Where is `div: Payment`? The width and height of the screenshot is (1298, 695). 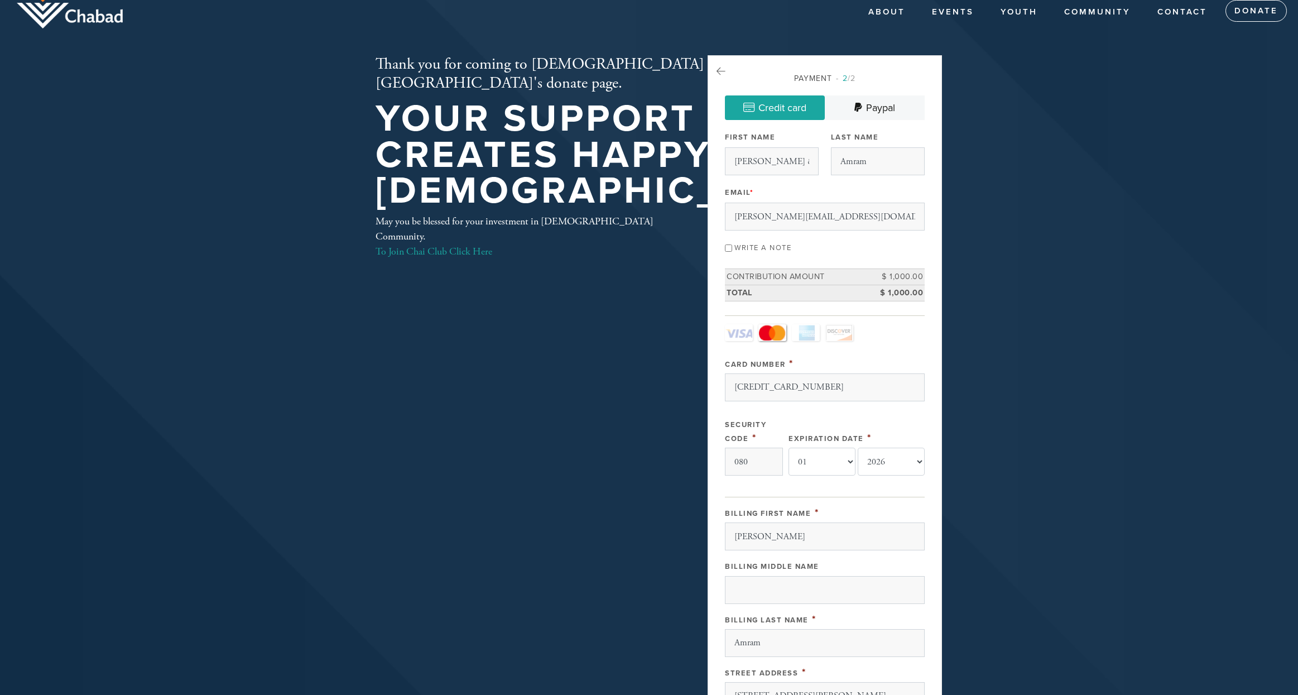 div: Payment is located at coordinates (825, 78).